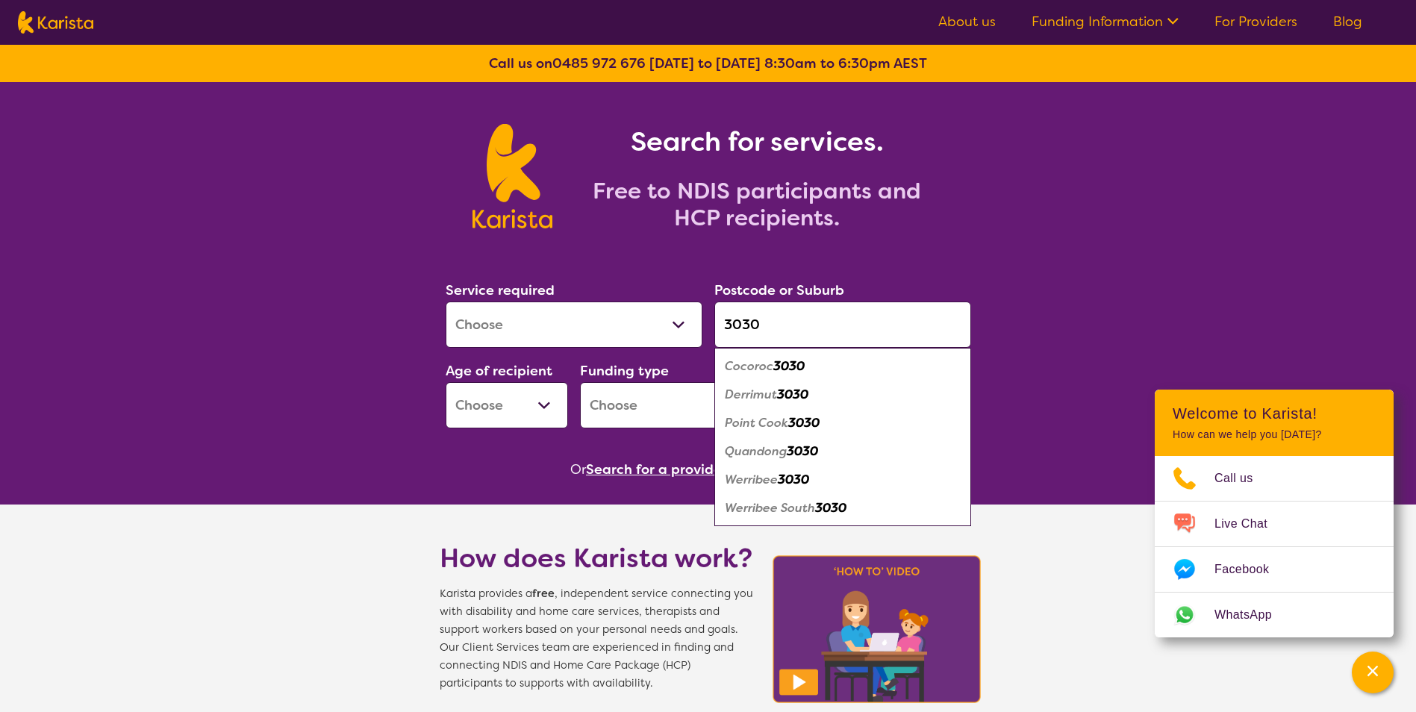 The height and width of the screenshot is (712, 1416). Describe the element at coordinates (751, 479) in the screenshot. I see `em: Werribee` at that location.